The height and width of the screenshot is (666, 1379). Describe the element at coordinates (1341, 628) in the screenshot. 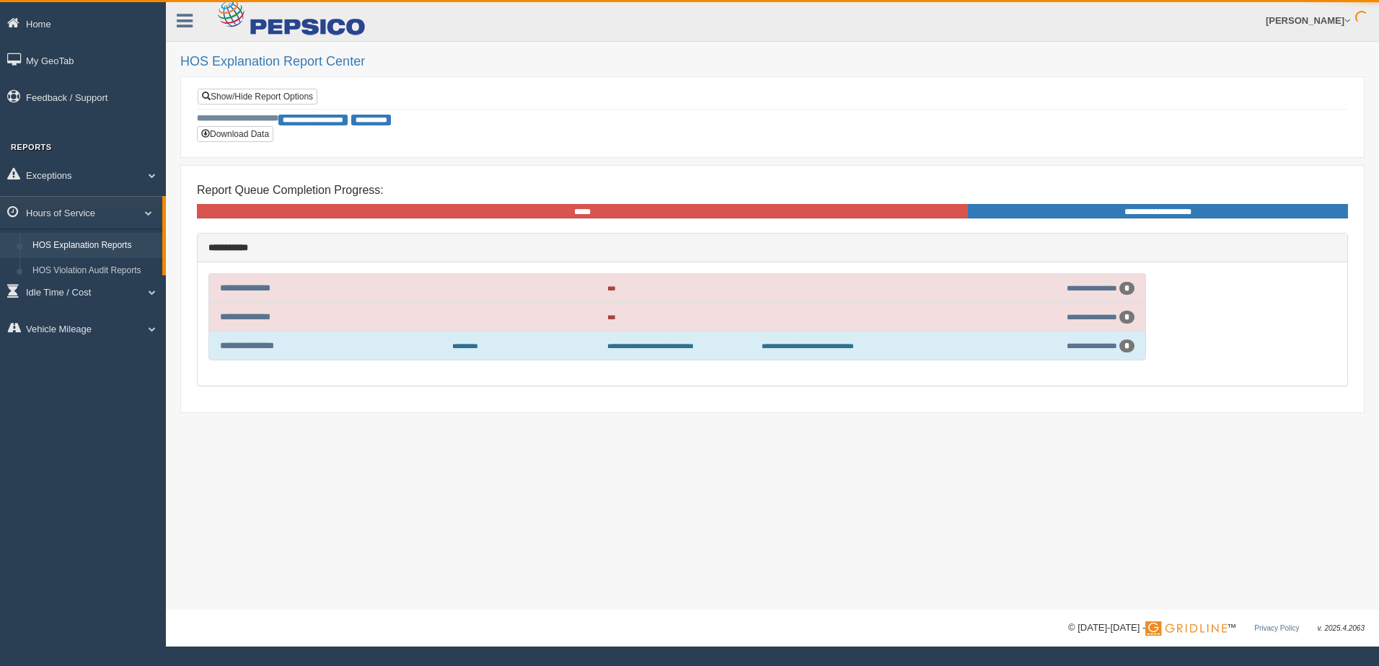

I see `span: v. 2025.4.2063` at that location.